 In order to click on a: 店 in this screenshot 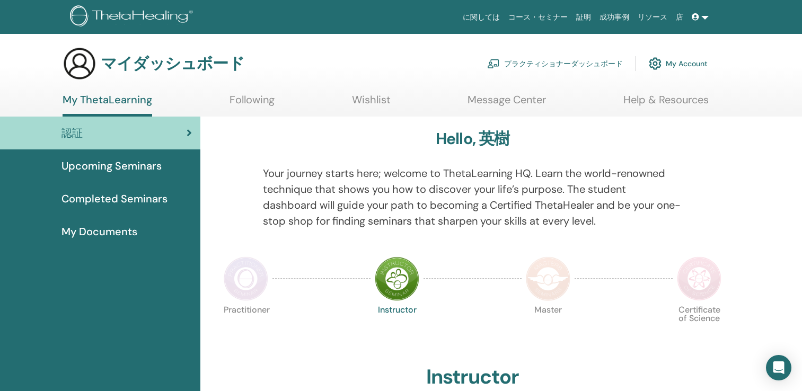, I will do `click(680, 17)`.